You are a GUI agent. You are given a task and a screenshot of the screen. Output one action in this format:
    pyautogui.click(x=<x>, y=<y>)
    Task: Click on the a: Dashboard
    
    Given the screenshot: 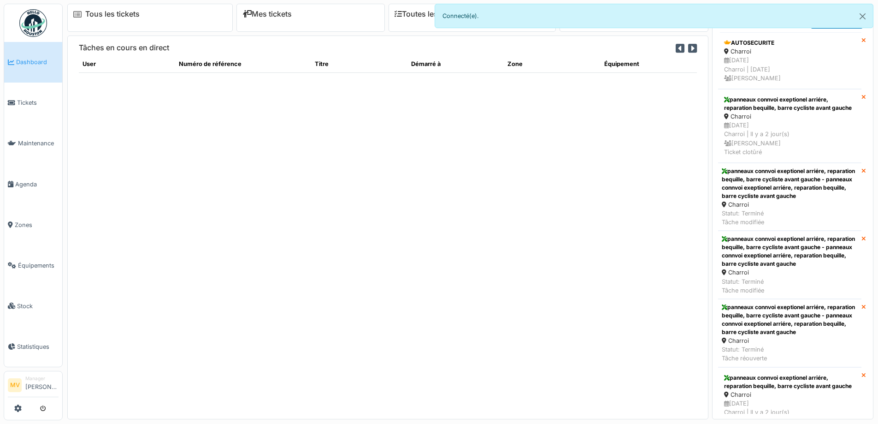 What is the action you would take?
    pyautogui.click(x=33, y=62)
    